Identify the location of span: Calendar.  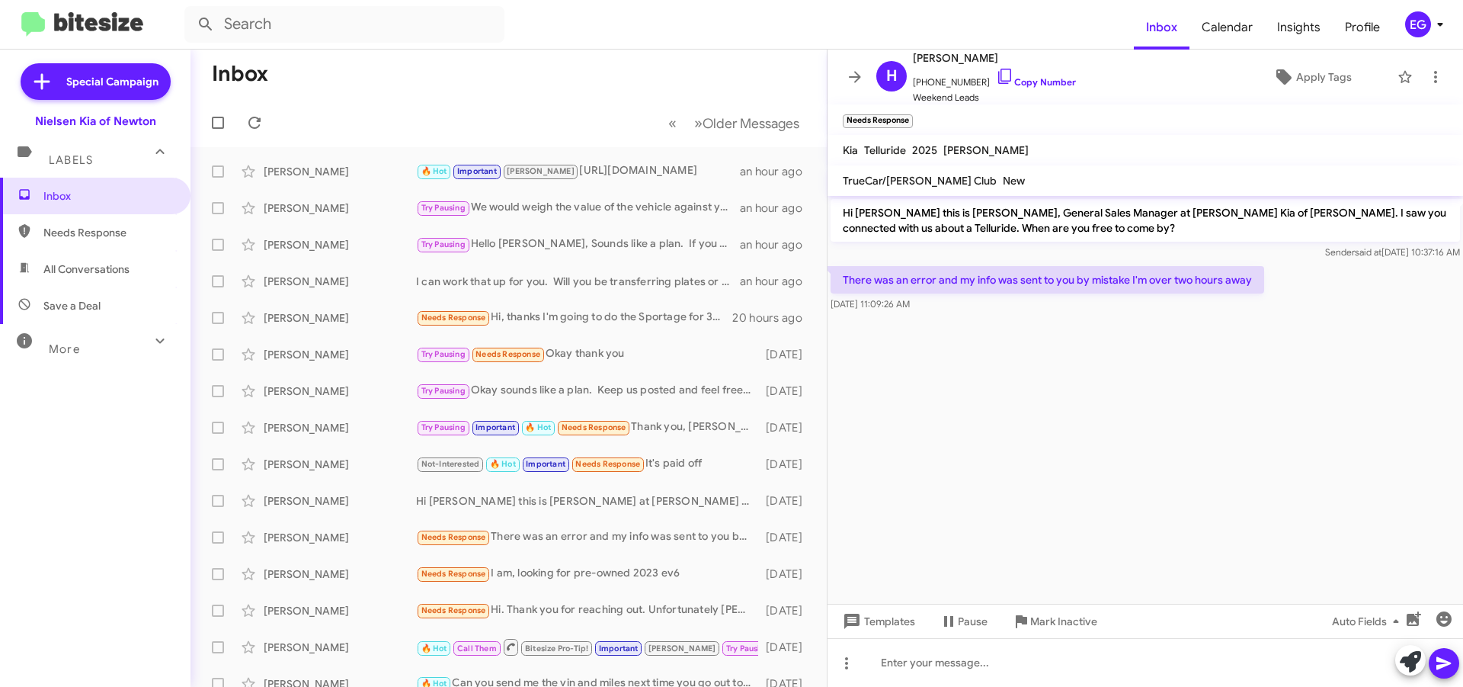
(1227, 27).